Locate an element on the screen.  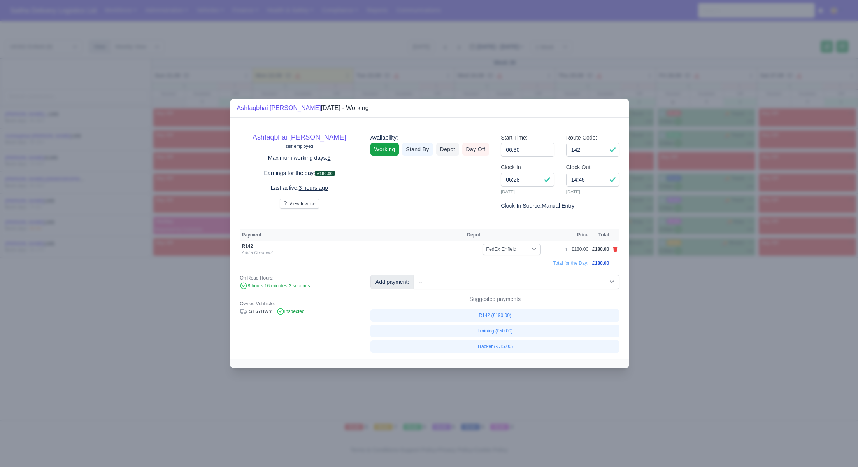
span: Inspected is located at coordinates (291, 312).